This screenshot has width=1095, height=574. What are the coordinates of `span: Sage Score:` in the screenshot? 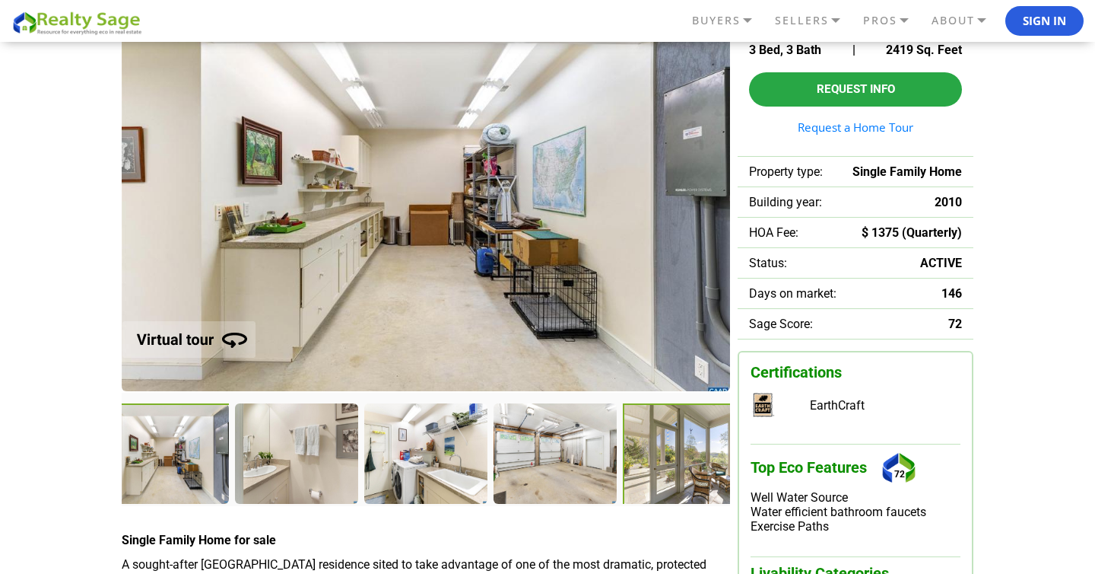 It's located at (781, 323).